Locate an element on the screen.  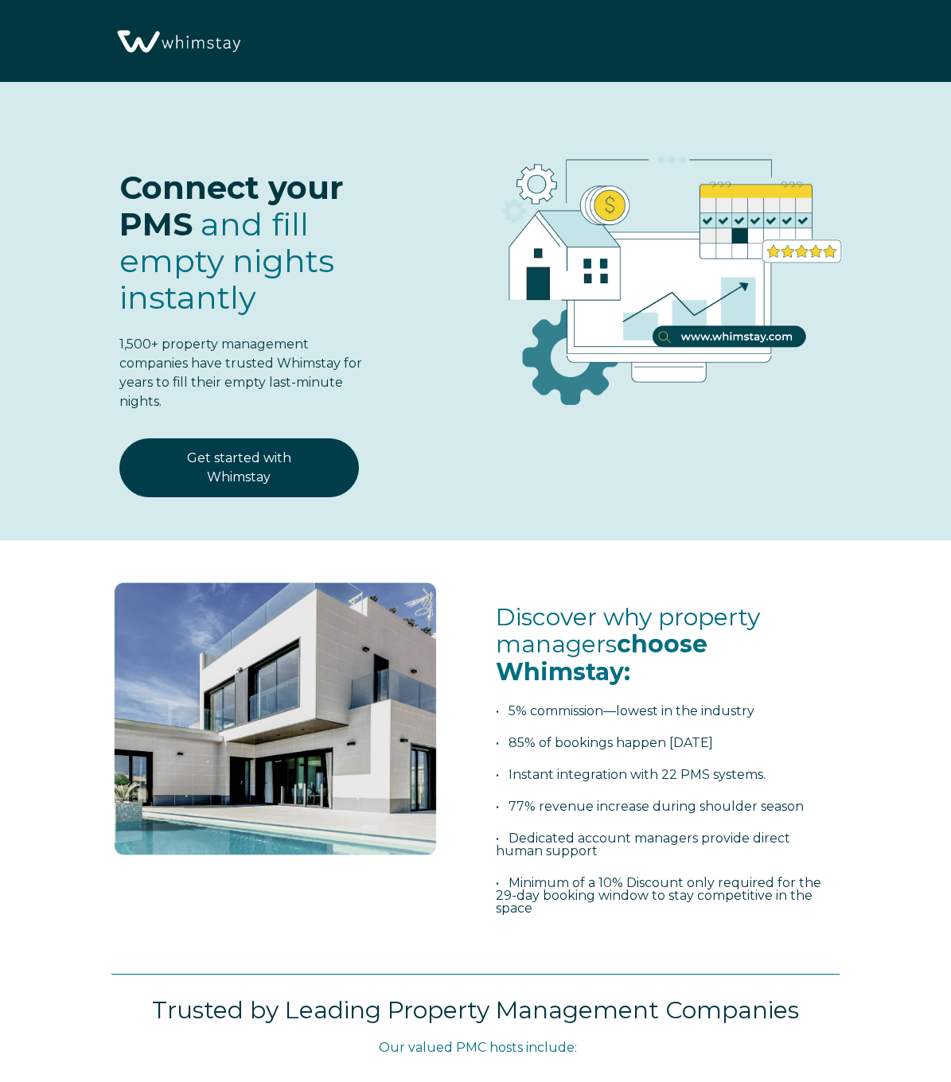
img: RBO Ilustrations-03 is located at coordinates (664, 271).